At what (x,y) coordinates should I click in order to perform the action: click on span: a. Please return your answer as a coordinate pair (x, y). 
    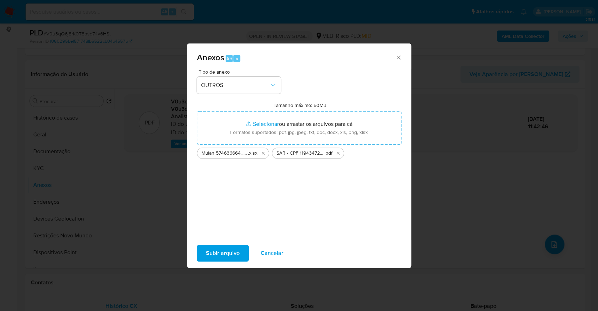
    Looking at the image, I should click on (237, 58).